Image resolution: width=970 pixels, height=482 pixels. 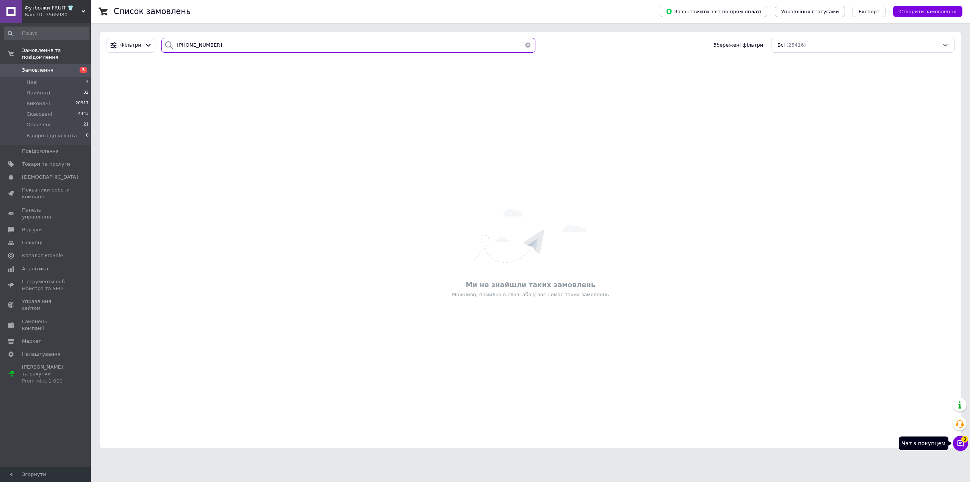 What do you see at coordinates (528, 45) in the screenshot?
I see `button: Очистить` at bounding box center [528, 45].